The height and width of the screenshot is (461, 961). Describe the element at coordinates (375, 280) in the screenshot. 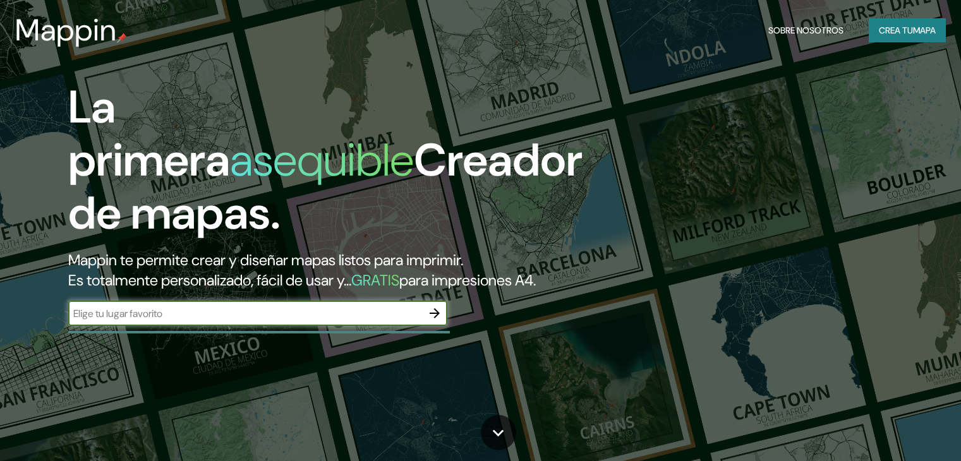

I see `font: GRATIS` at that location.